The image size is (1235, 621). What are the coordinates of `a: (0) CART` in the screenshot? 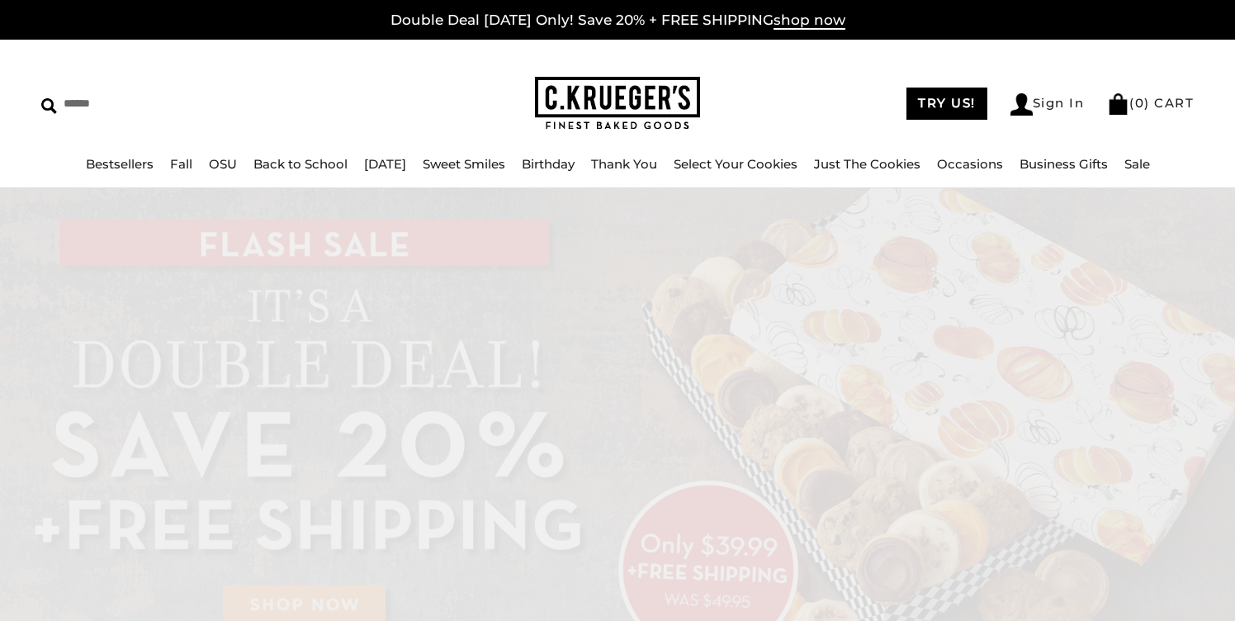 It's located at (1150, 102).